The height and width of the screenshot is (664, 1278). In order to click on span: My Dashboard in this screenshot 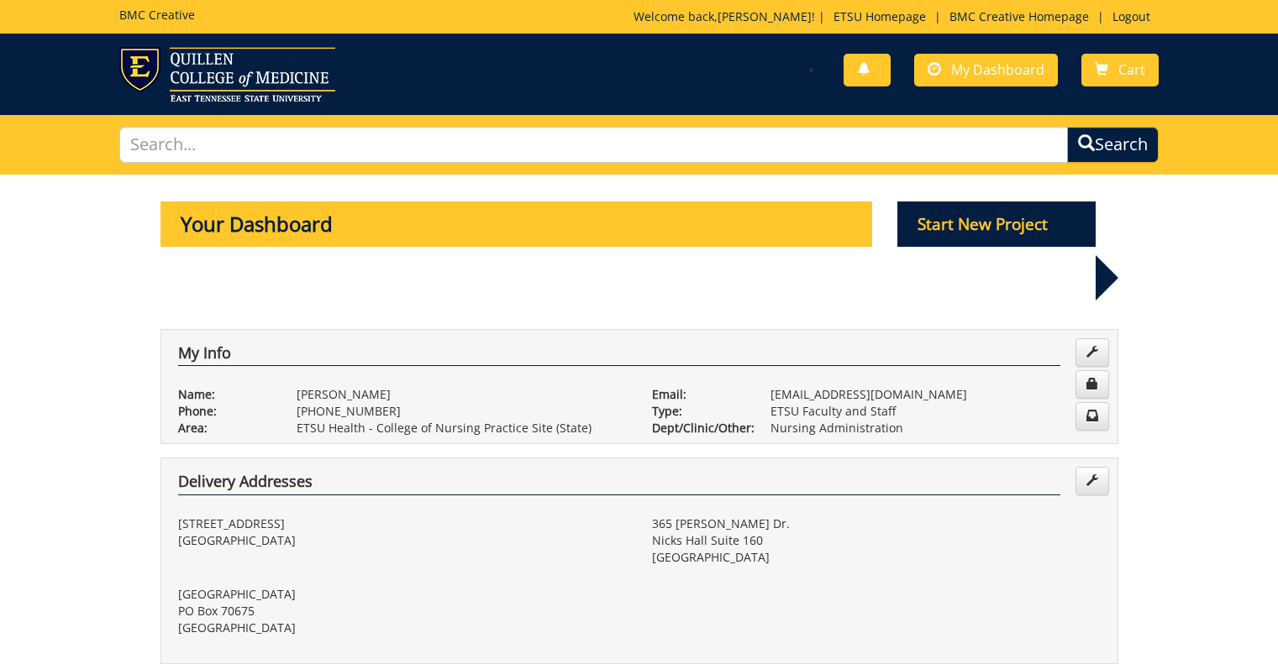, I will do `click(997, 70)`.